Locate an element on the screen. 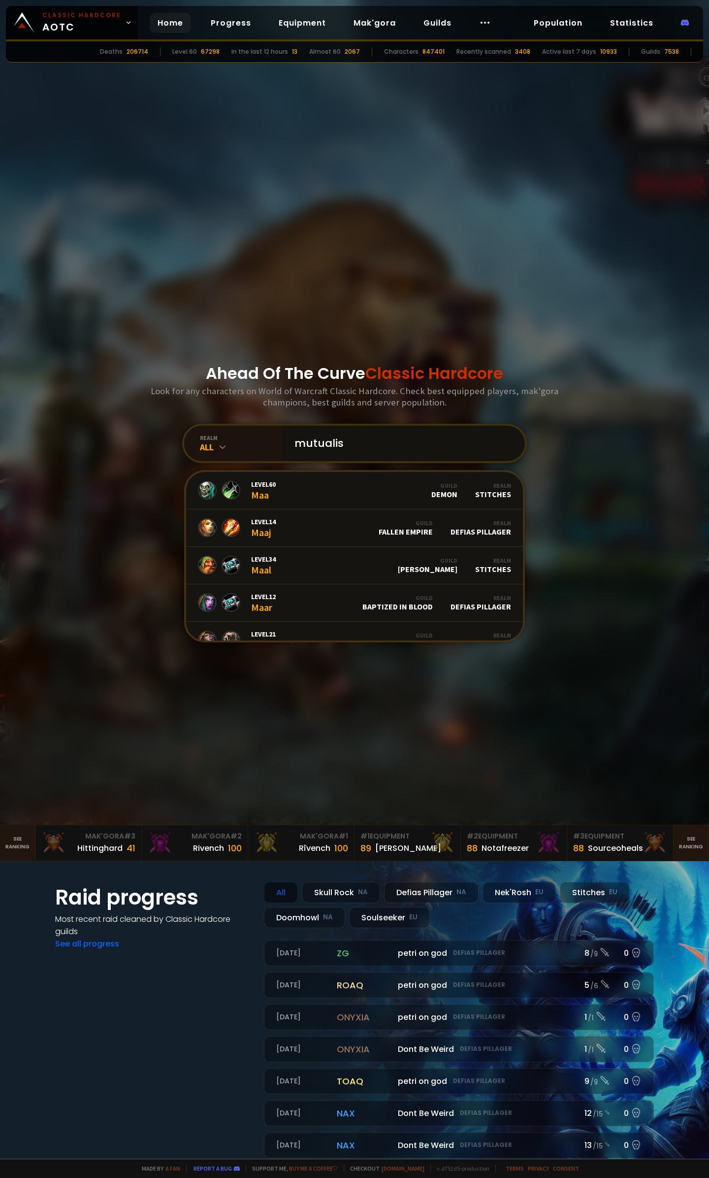 The height and width of the screenshot is (1178, 709). div: Demon is located at coordinates (444, 490).